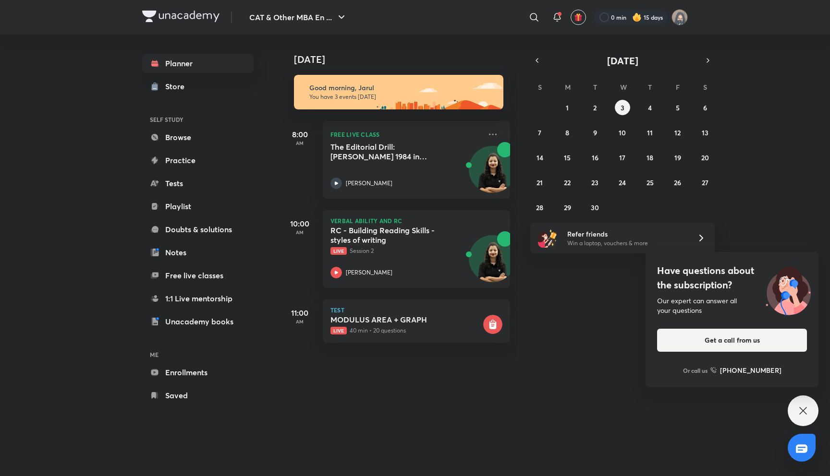 The width and height of the screenshot is (830, 476). I want to click on button: September 18, 2025, so click(650, 157).